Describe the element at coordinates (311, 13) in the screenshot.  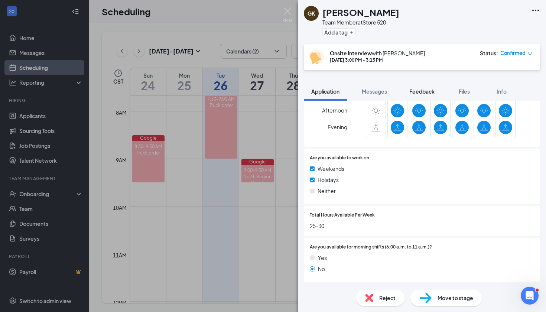
I see `div: GK` at that location.